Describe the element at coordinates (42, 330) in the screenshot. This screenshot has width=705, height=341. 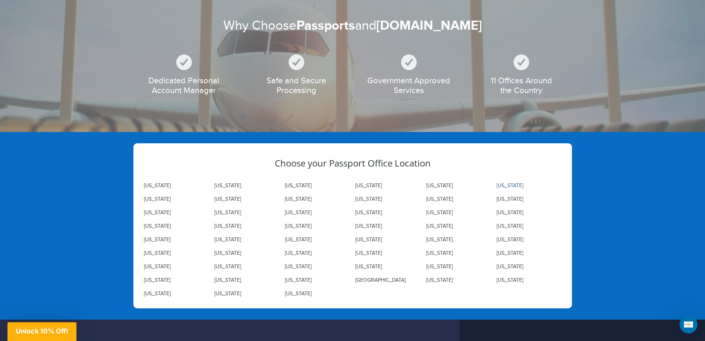
I see `span: Unlock 10% Off!` at that location.